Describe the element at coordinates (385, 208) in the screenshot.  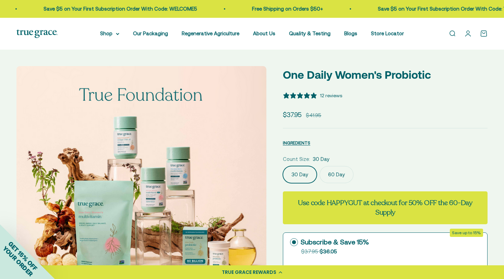
I see `strong: Use code HAPPYGUT at checkout for 50% OFF the 60-Day Supply` at that location.